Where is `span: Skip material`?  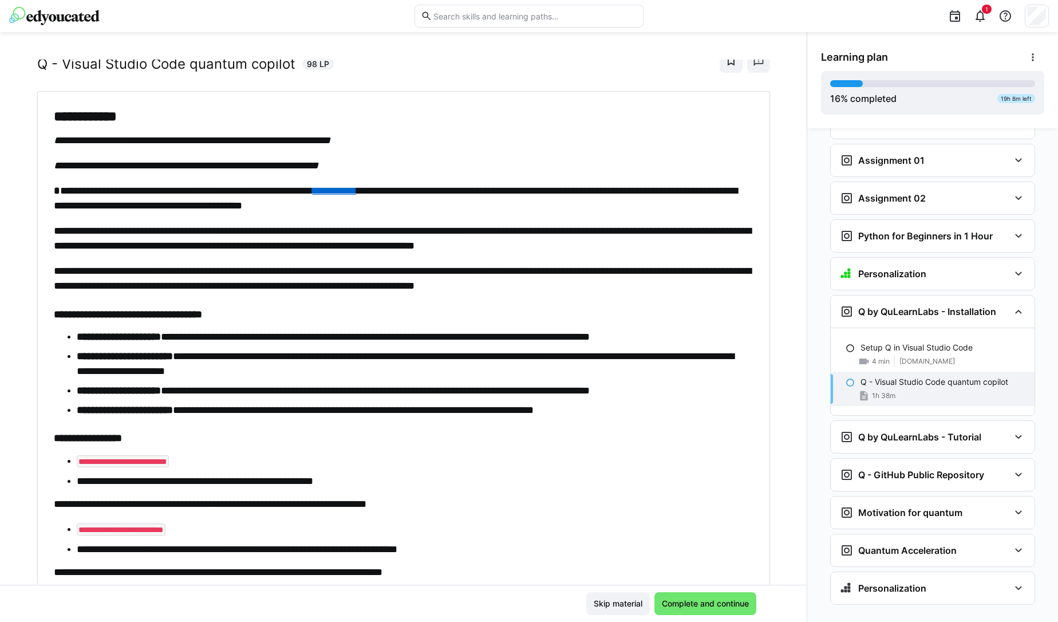
span: Skip material is located at coordinates (618, 604).